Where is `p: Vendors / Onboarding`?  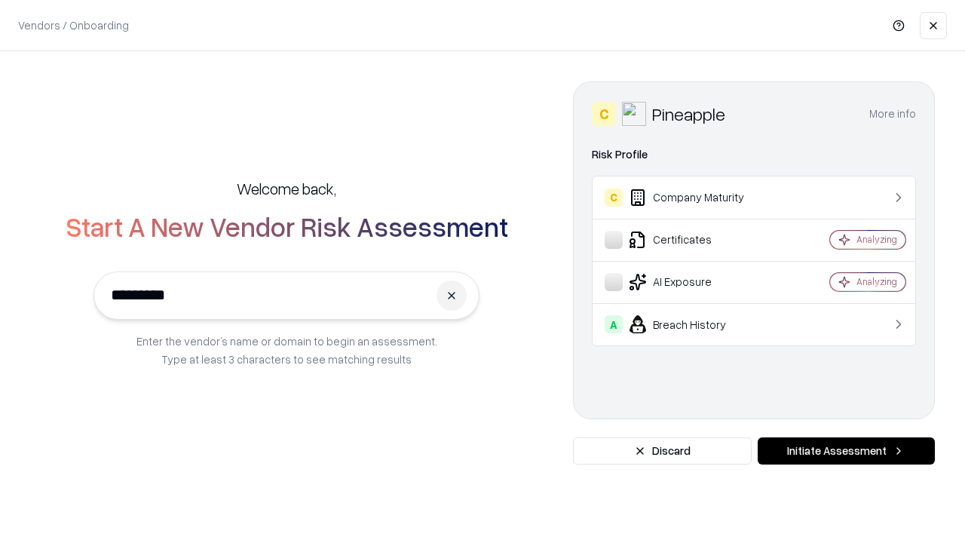
p: Vendors / Onboarding is located at coordinates (73, 25).